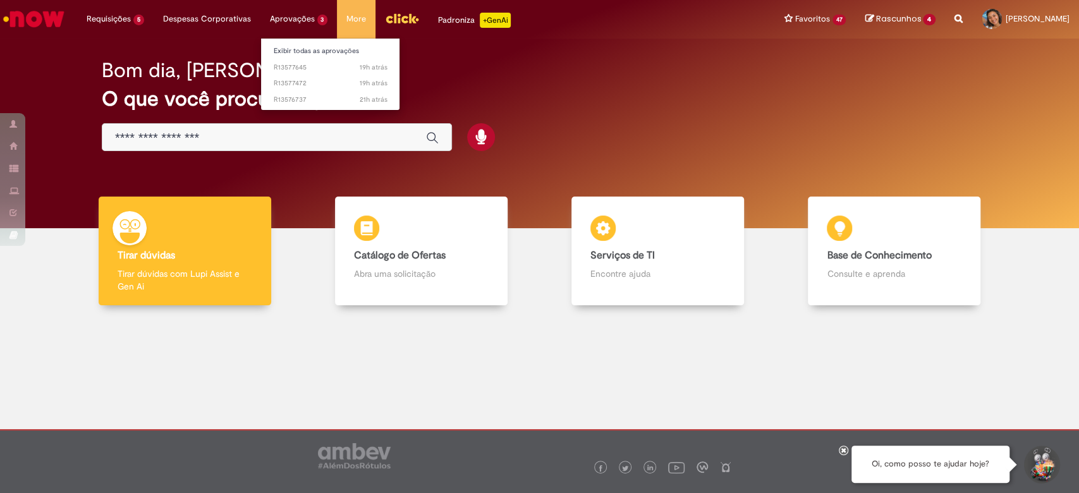 The width and height of the screenshot is (1079, 493). I want to click on p: +GenAi, so click(495, 20).